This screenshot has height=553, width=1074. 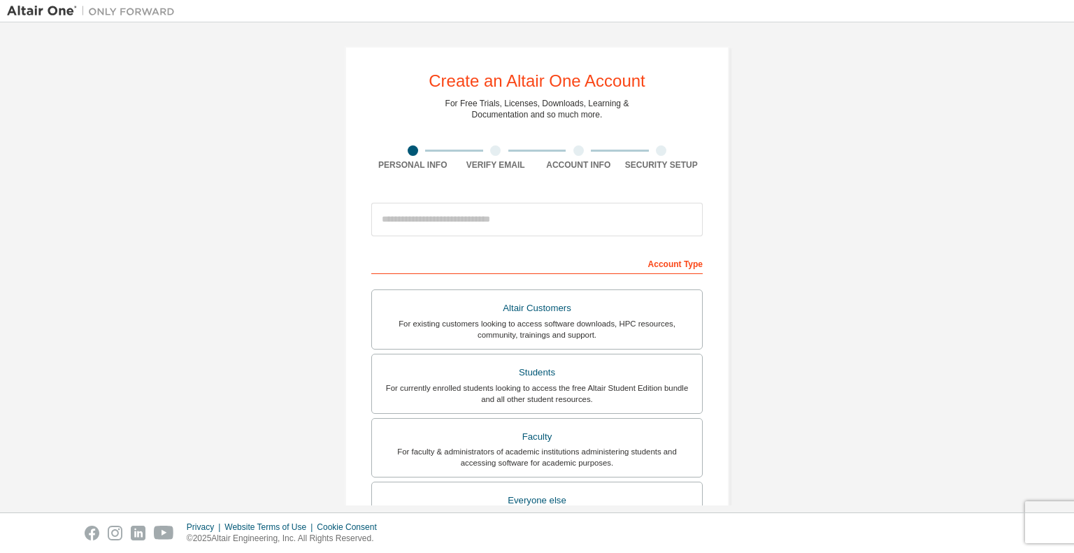 I want to click on div: Account Info, so click(x=578, y=165).